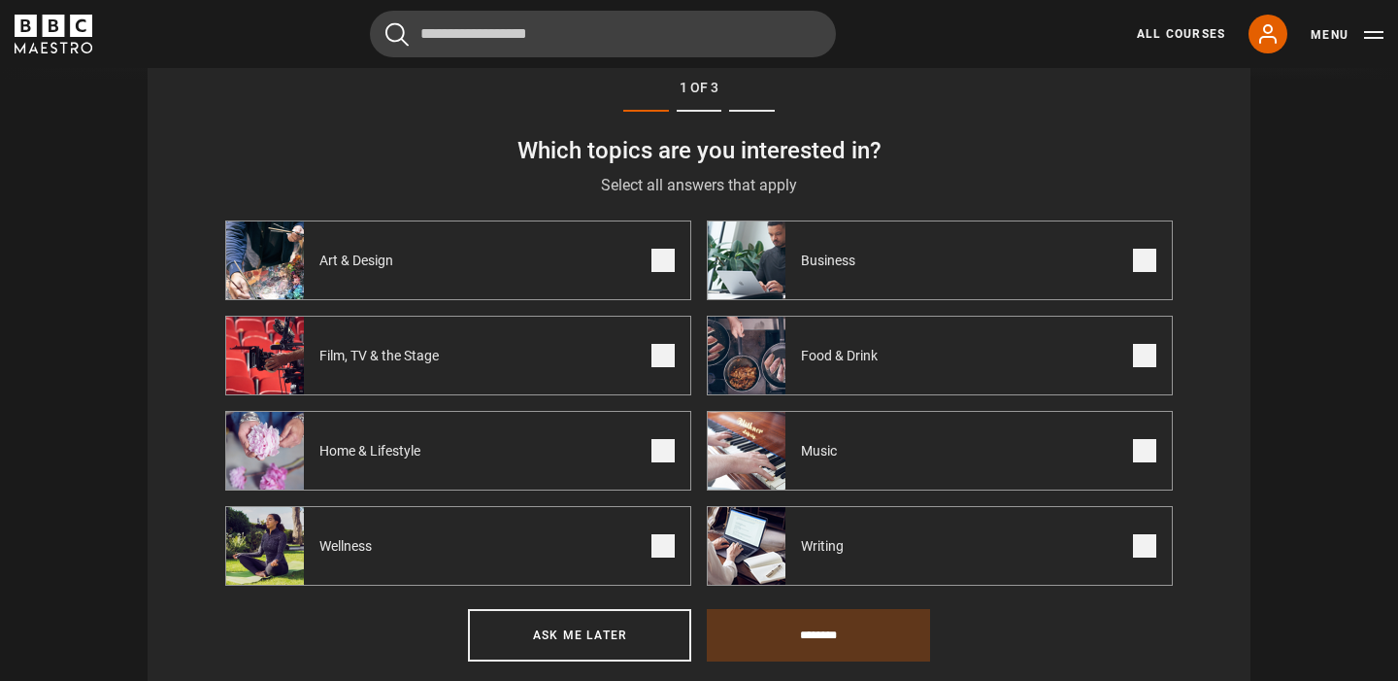  I want to click on span: Business, so click(832, 260).